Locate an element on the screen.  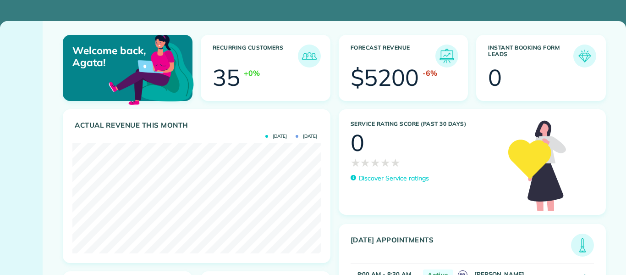
a: Discover Service ratings is located at coordinates (390, 178).